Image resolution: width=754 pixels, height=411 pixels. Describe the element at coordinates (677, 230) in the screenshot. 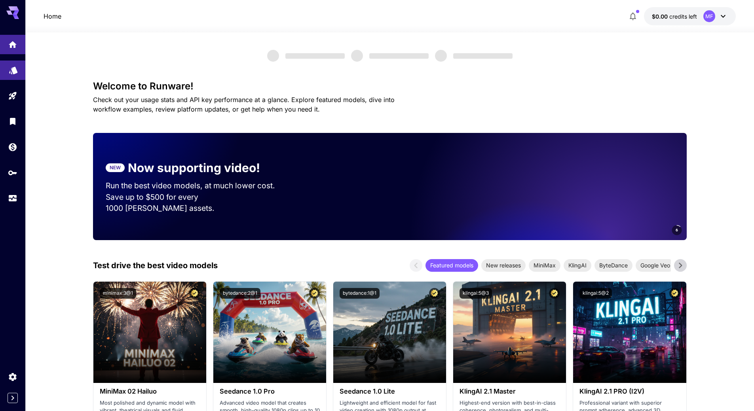

I see `span: 6` at that location.